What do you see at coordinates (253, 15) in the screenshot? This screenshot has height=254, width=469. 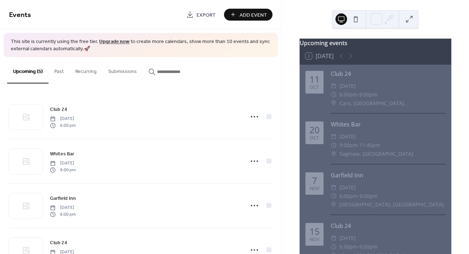 I see `span: Add Event` at bounding box center [253, 15].